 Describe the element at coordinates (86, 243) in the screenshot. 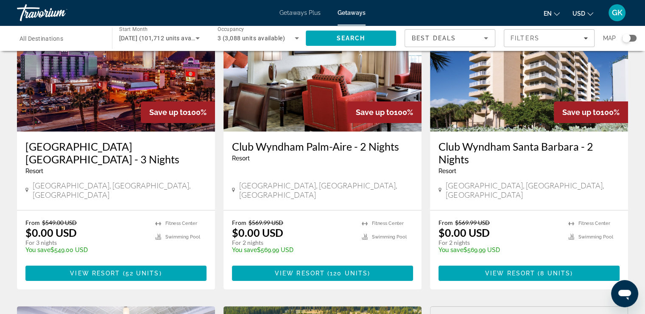

I see `p: For 3 nights` at that location.